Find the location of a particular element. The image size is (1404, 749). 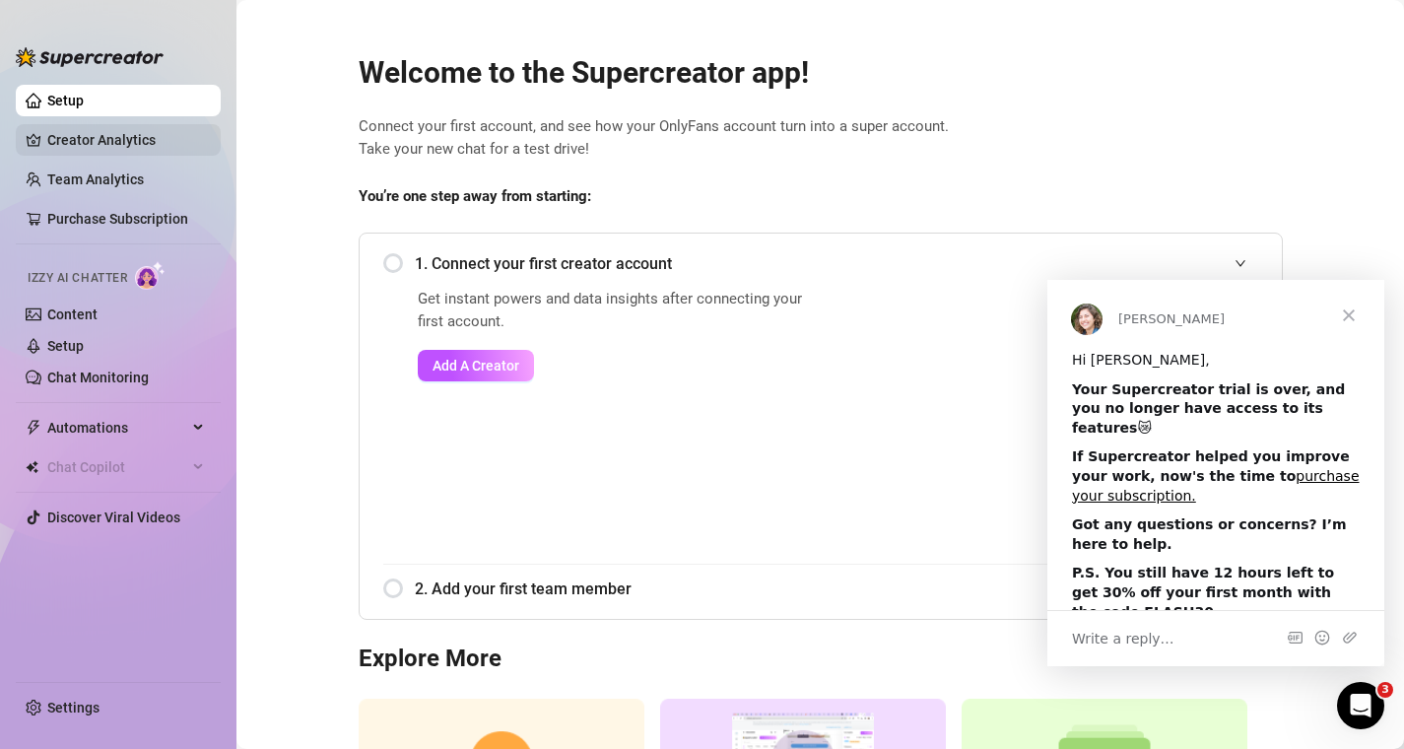

h3: Explore More is located at coordinates (821, 659).